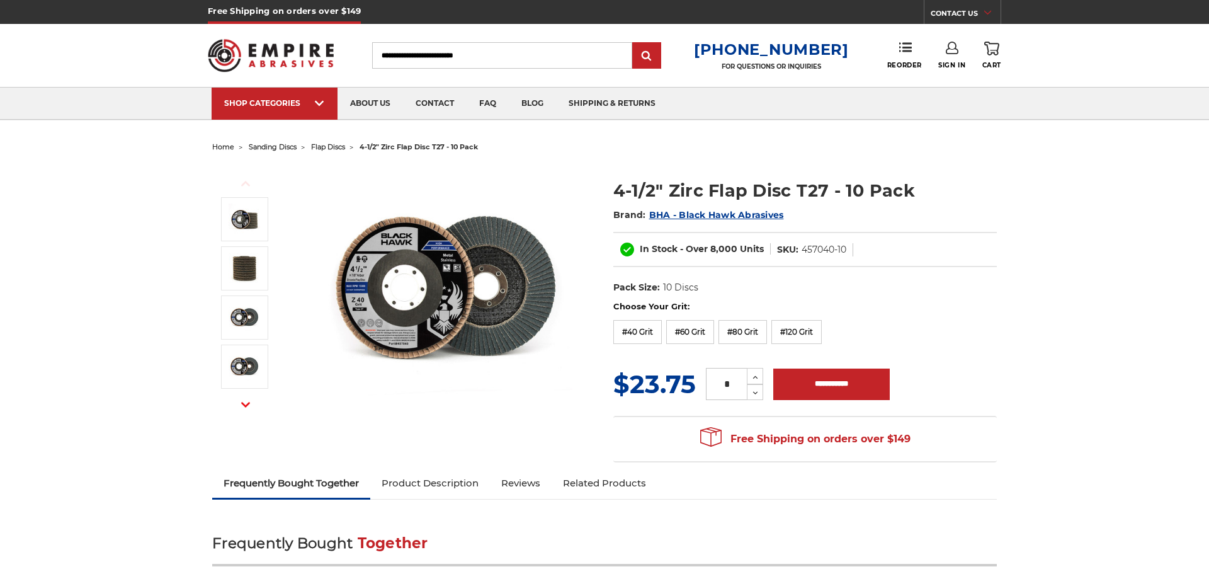  I want to click on dd: 10 Discs, so click(681, 287).